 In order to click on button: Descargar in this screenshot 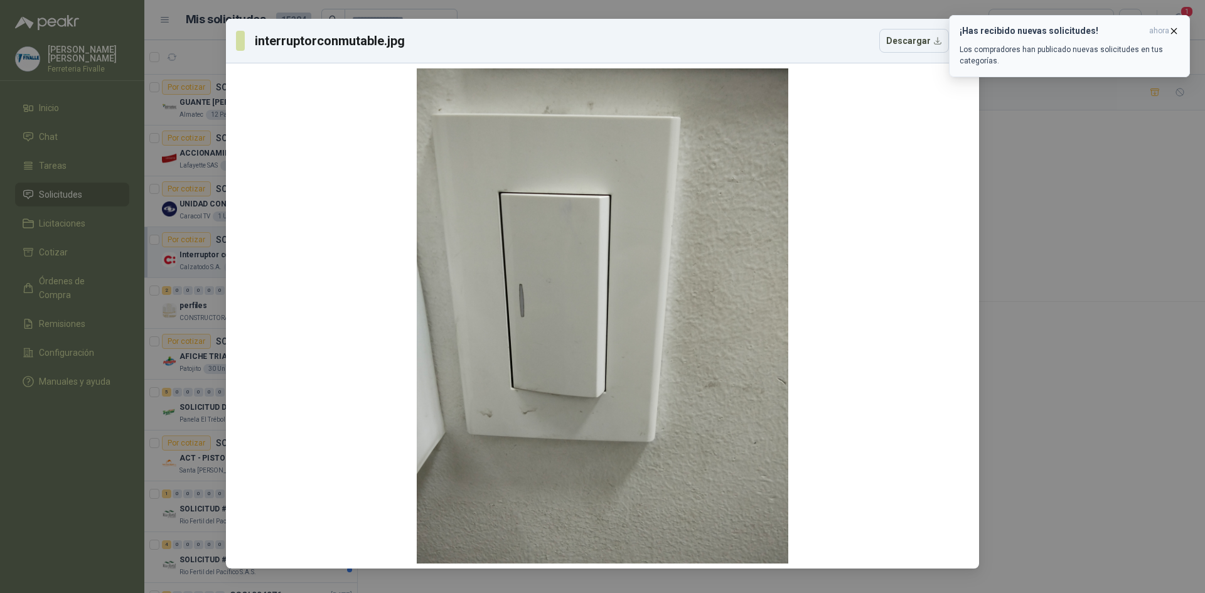, I will do `click(914, 41)`.